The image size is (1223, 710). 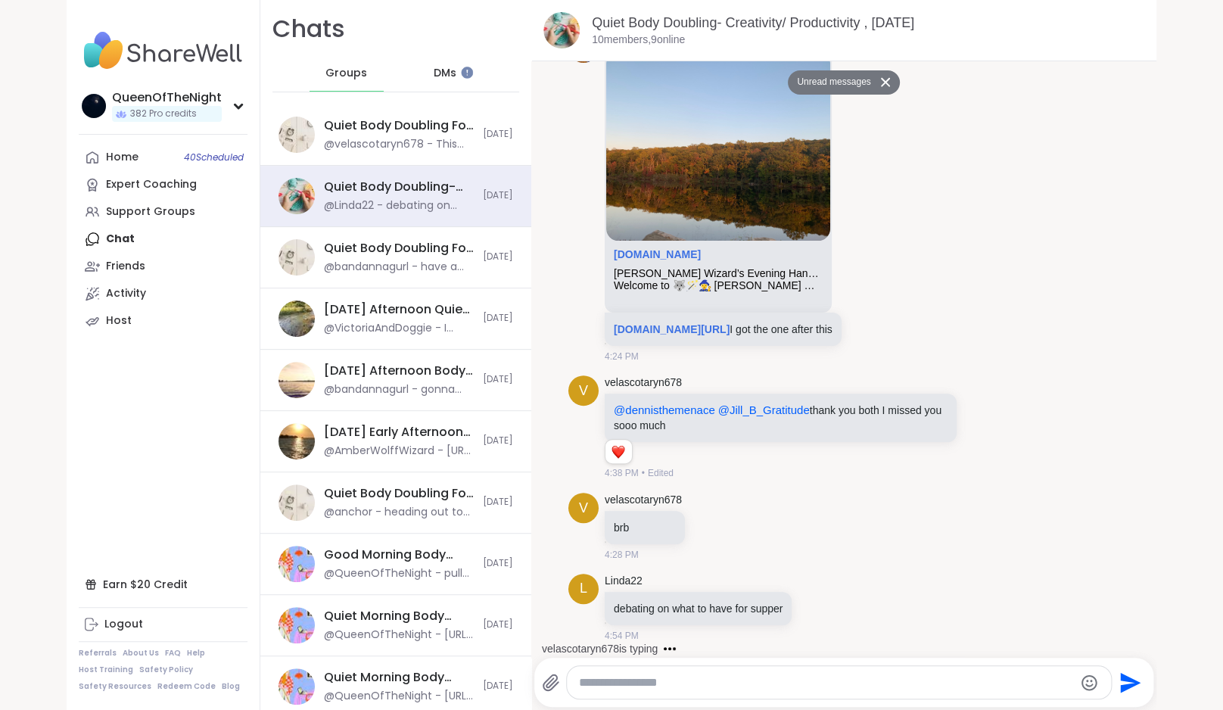 I want to click on a: Attachment, so click(x=657, y=254).